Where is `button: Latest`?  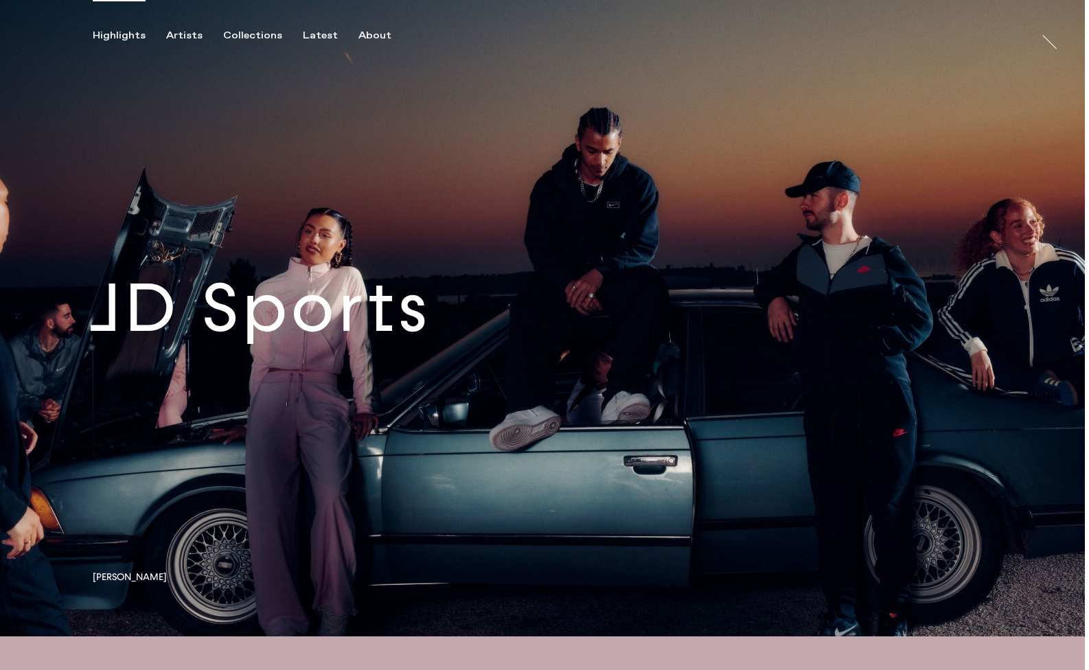
button: Latest is located at coordinates (330, 36).